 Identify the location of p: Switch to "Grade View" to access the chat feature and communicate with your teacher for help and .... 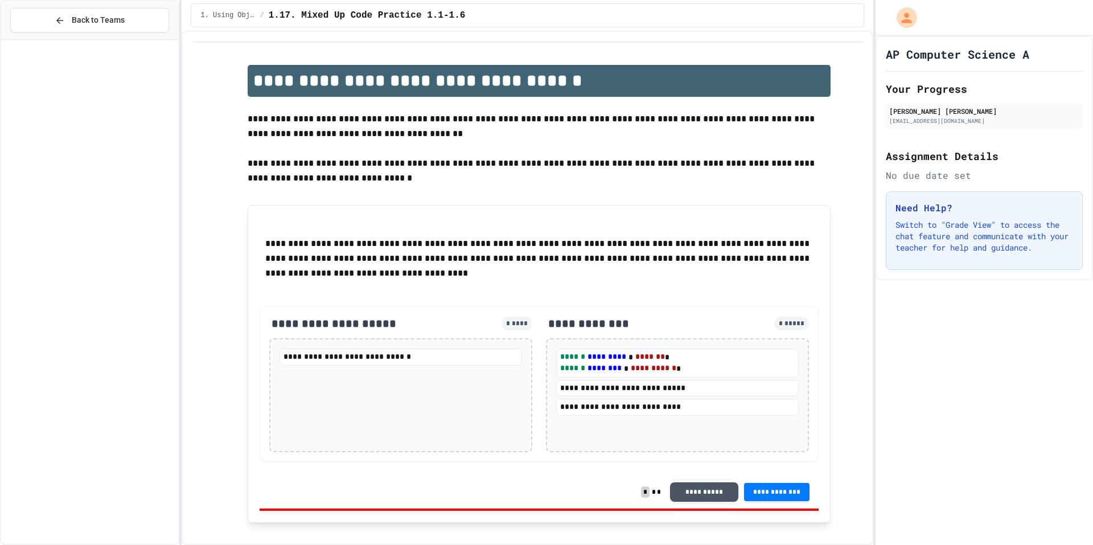
(984, 236).